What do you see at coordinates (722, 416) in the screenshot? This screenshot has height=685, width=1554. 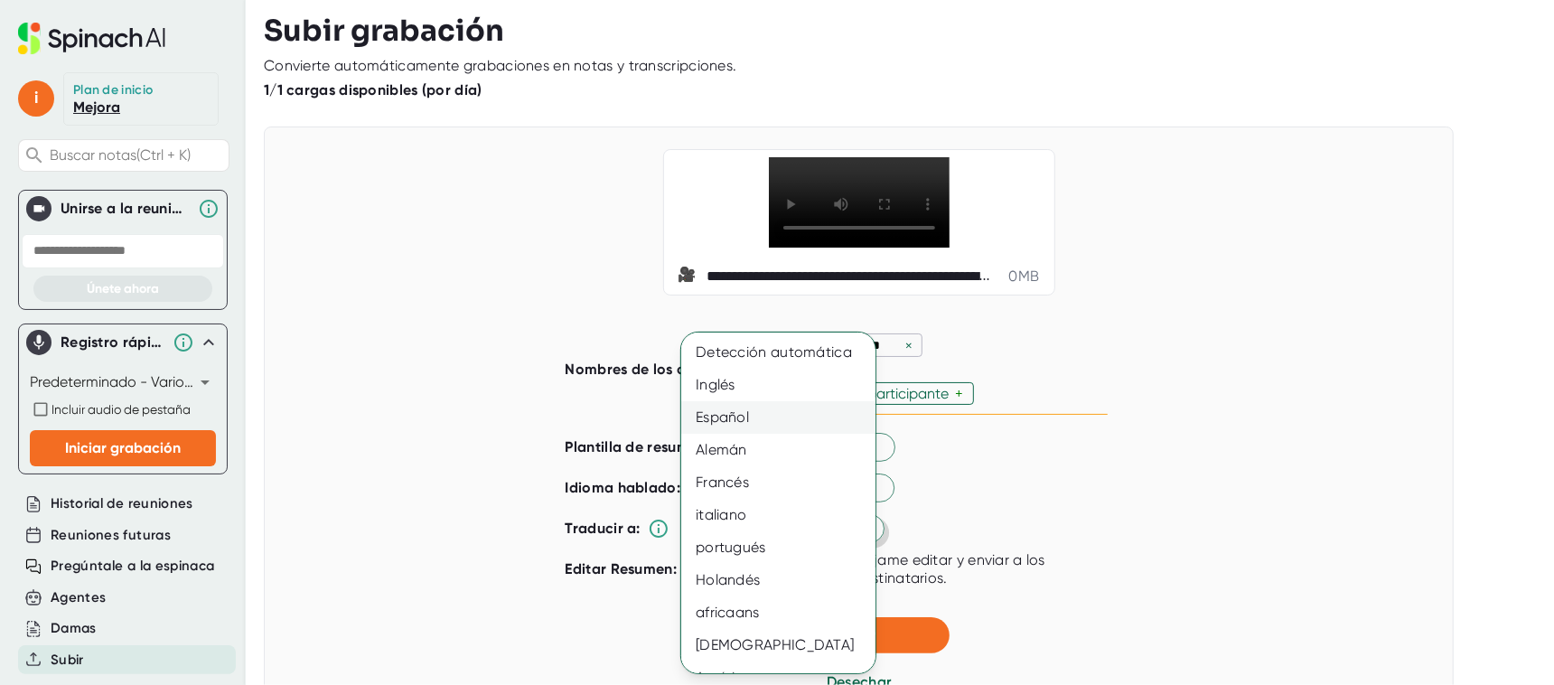 I see `font: Español` at bounding box center [722, 416].